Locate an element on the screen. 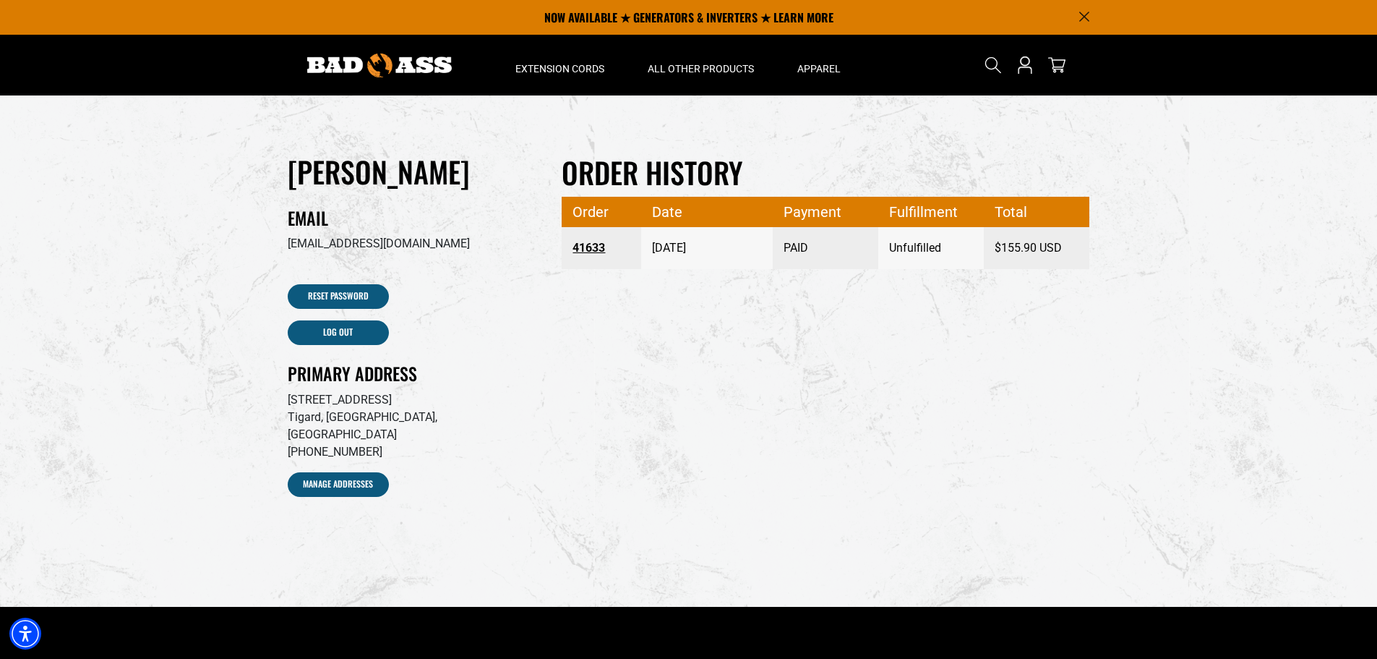  span: All Other Products is located at coordinates (701, 69).